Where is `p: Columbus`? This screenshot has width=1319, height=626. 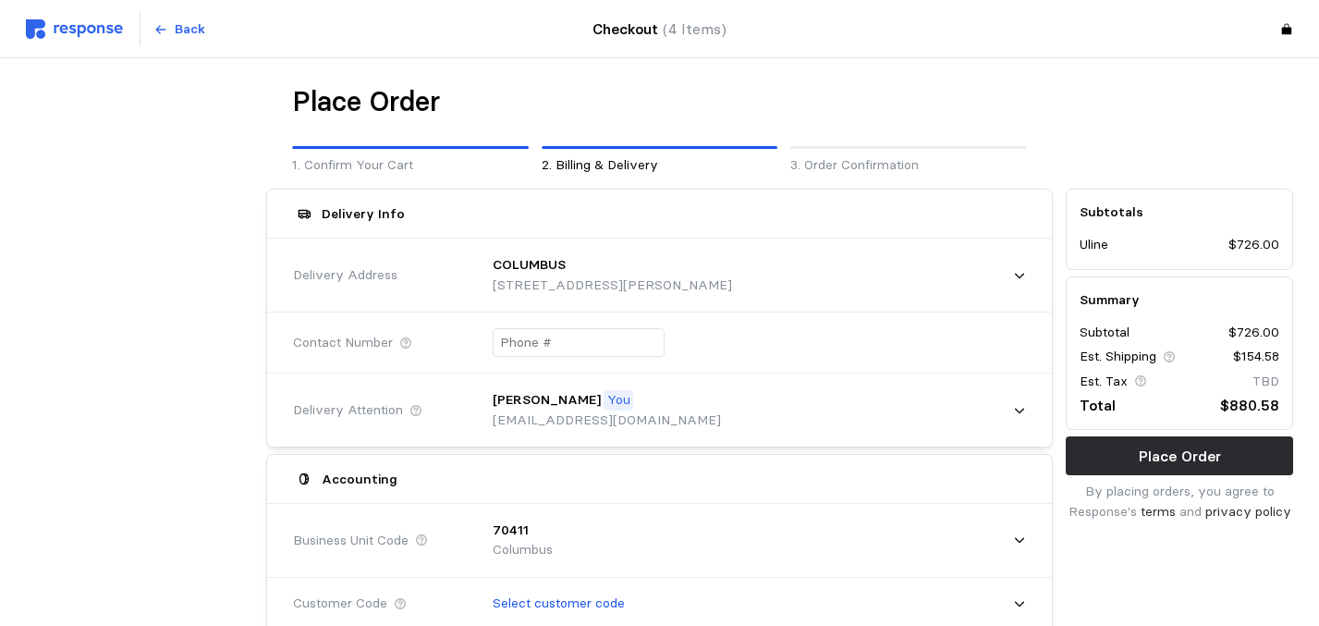
p: Columbus is located at coordinates (522, 550).